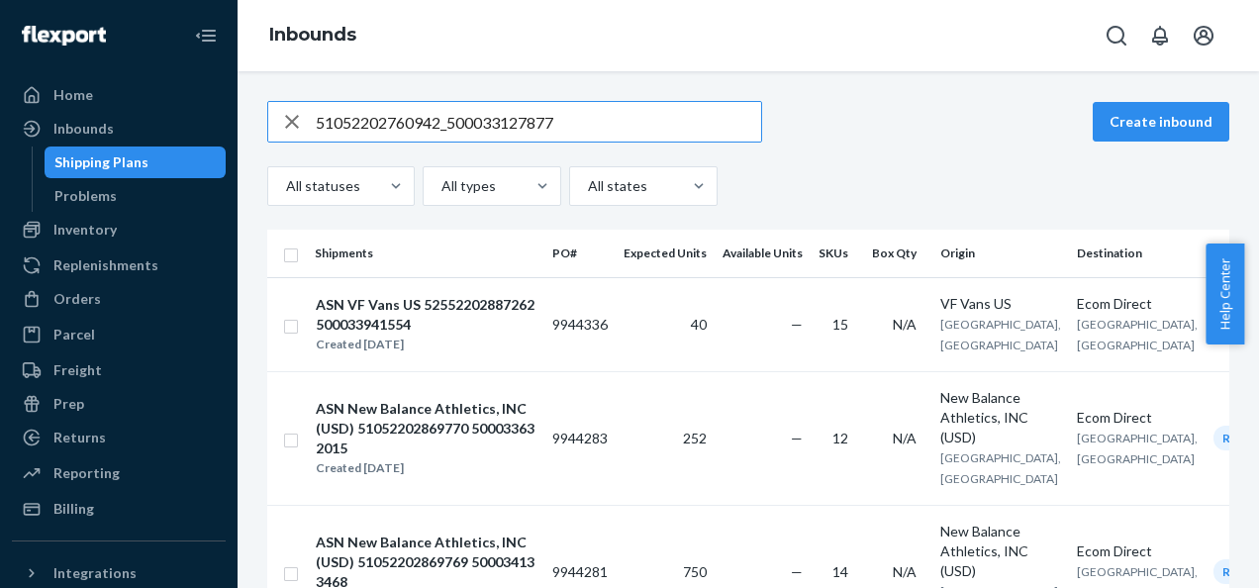 This screenshot has width=1259, height=588. What do you see at coordinates (1001, 304) in the screenshot?
I see `div: VF Vans US` at bounding box center [1001, 304].